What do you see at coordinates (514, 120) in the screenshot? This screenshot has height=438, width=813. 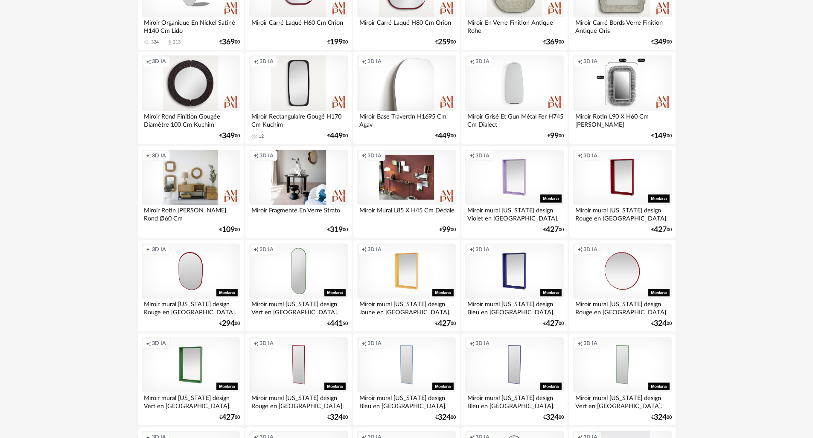 I see `div: Miroir Grisé Et Gun Métal Fer H745 Cm Dialect` at bounding box center [514, 120].